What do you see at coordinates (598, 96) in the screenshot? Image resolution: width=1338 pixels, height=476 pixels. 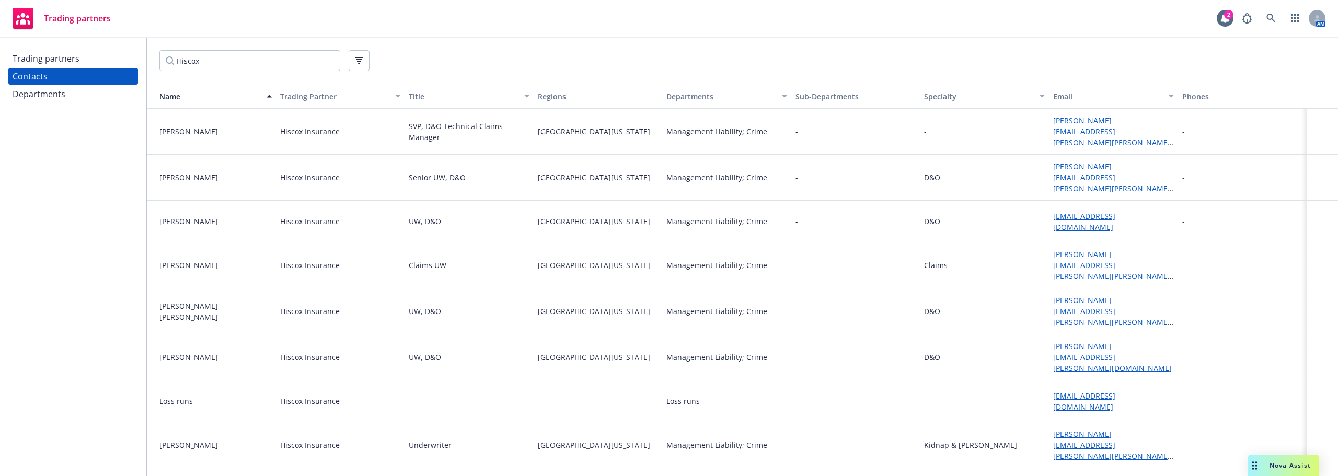 I see `div: Regions` at bounding box center [598, 96].